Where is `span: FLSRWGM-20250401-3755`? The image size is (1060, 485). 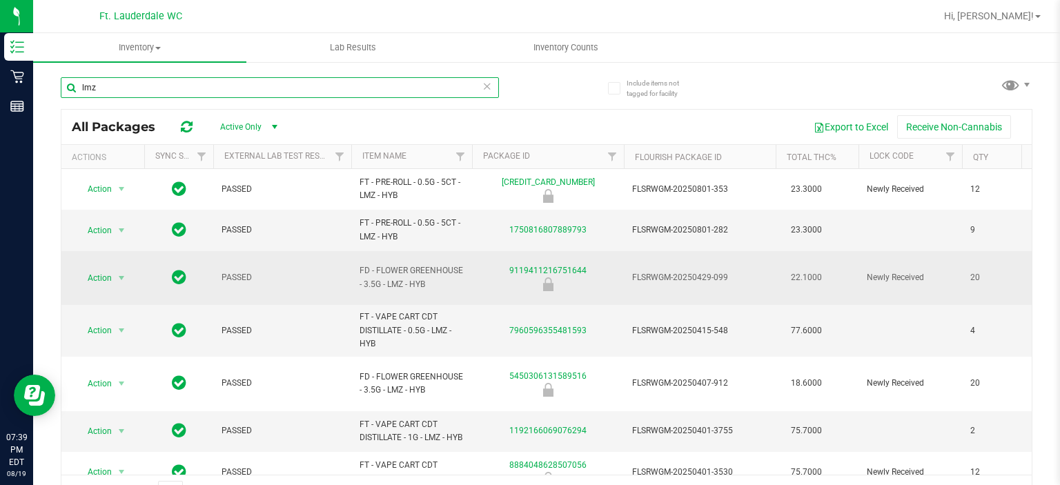 span: FLSRWGM-20250401-3755 is located at coordinates (700, 431).